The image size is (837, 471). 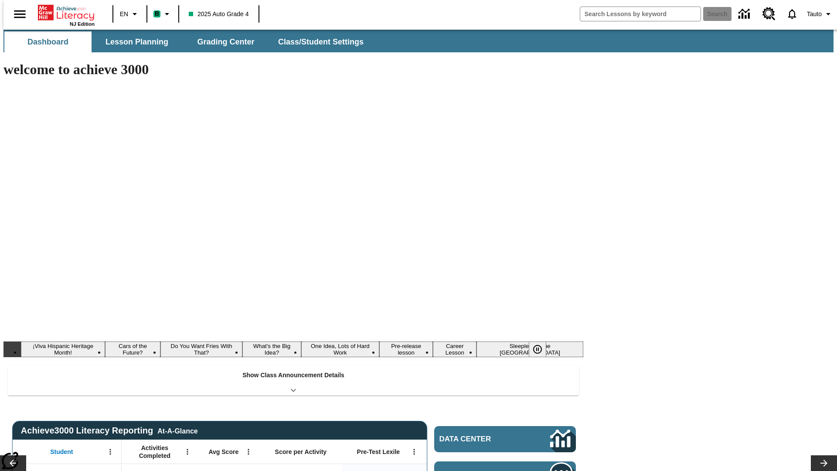 I want to click on button: Pause, so click(x=538, y=349).